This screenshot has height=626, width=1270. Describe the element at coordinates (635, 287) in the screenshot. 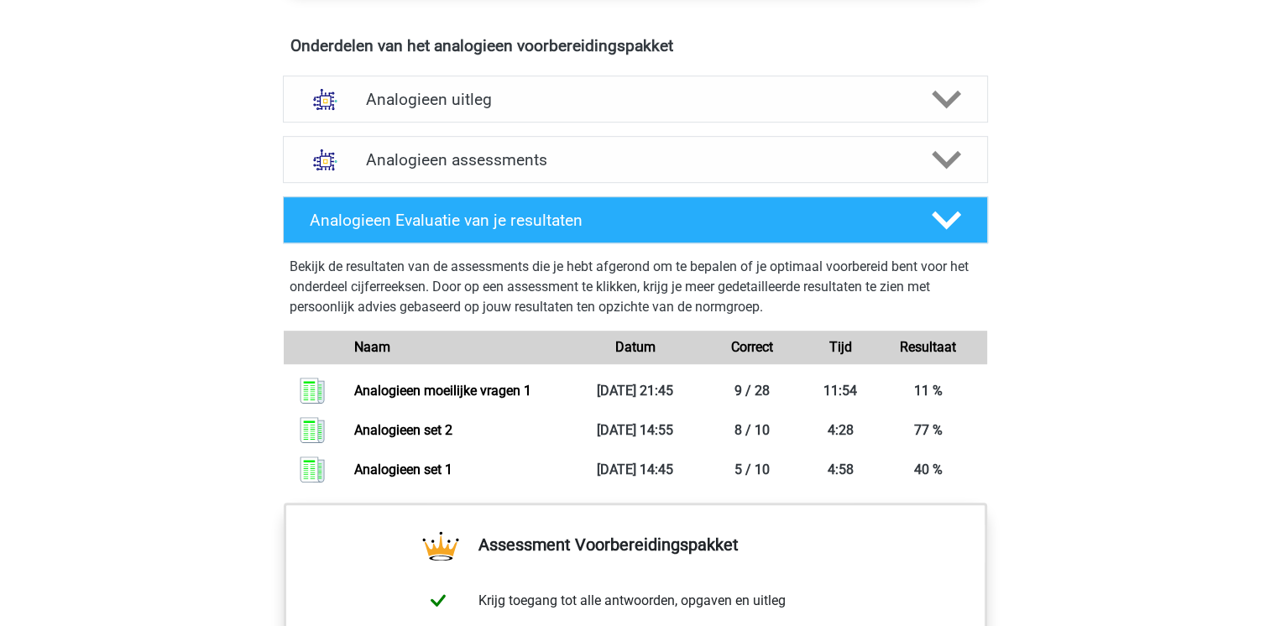

I see `p: Bekijk de resultaten van de assessments die je hebt afgerond om te bepalen of je optimaal voorber...` at that location.